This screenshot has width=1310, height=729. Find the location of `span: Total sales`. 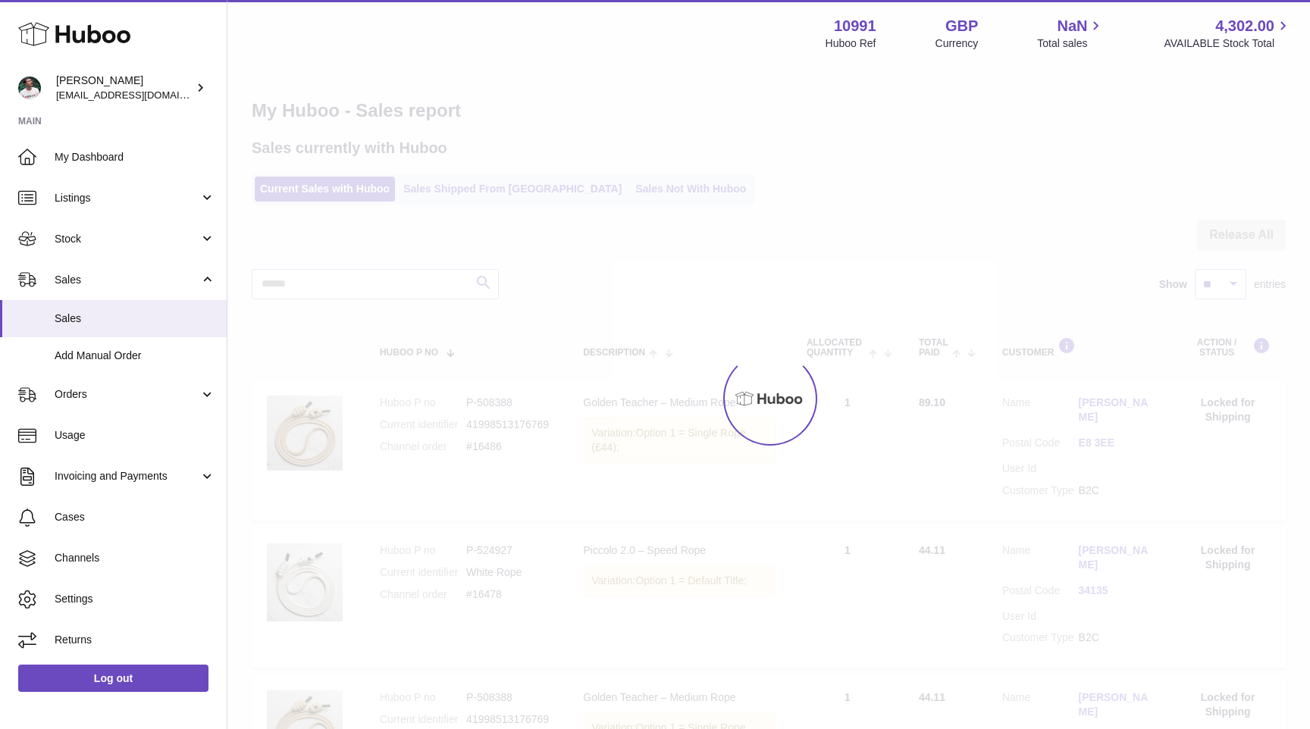

span: Total sales is located at coordinates (1070, 43).